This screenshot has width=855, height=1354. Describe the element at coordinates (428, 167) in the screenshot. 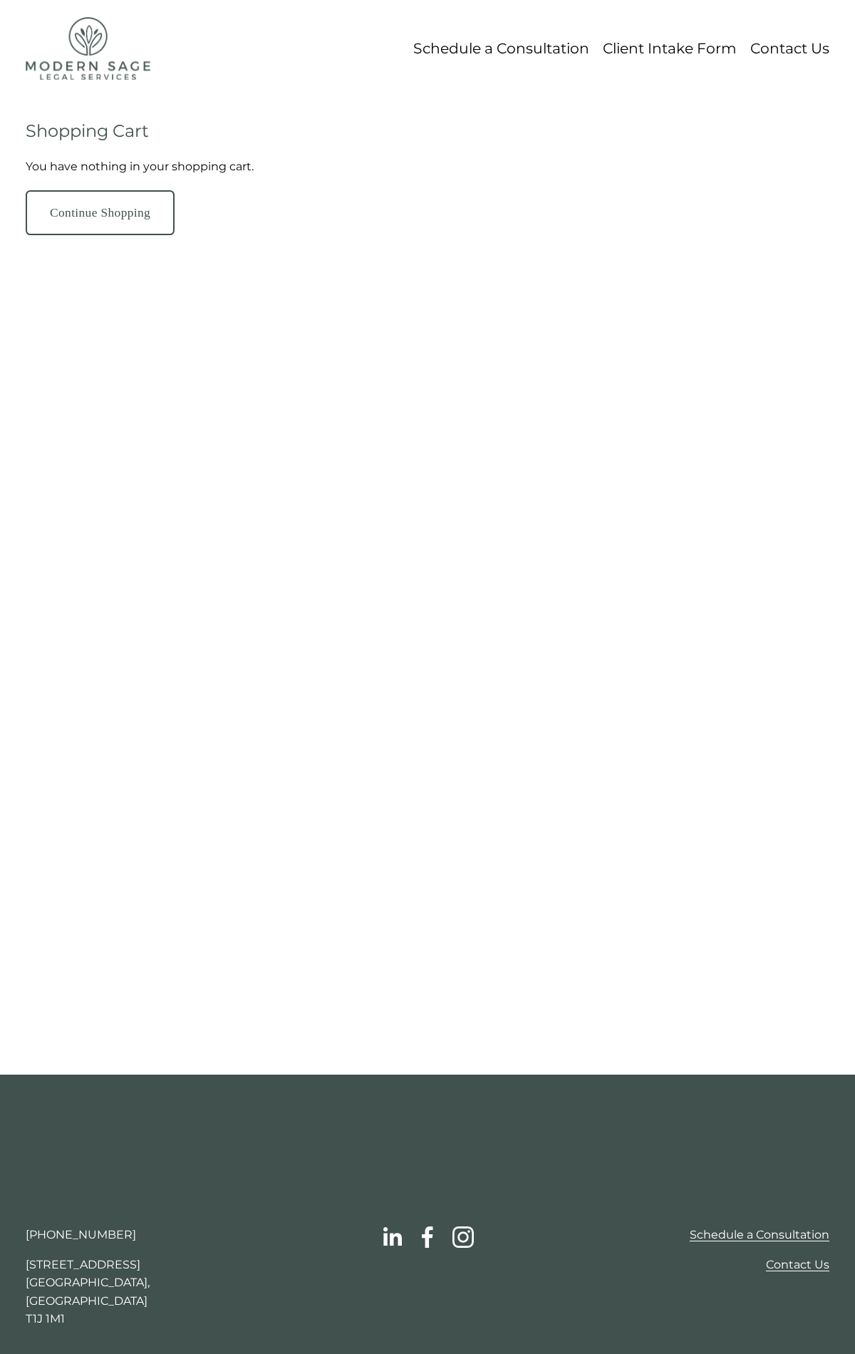

I see `p: You have nothing in your shopping cart.` at that location.